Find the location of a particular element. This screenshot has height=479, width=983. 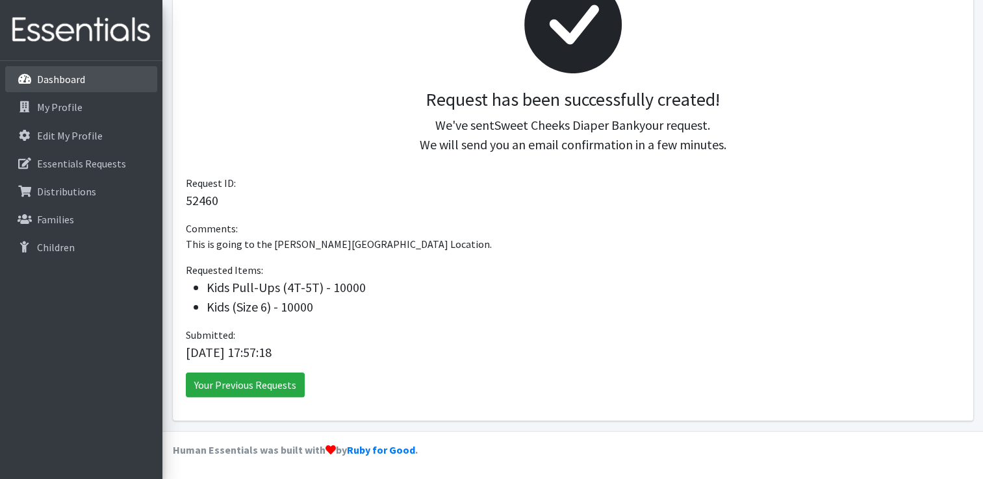

a: Your Previous Requests is located at coordinates (245, 385).